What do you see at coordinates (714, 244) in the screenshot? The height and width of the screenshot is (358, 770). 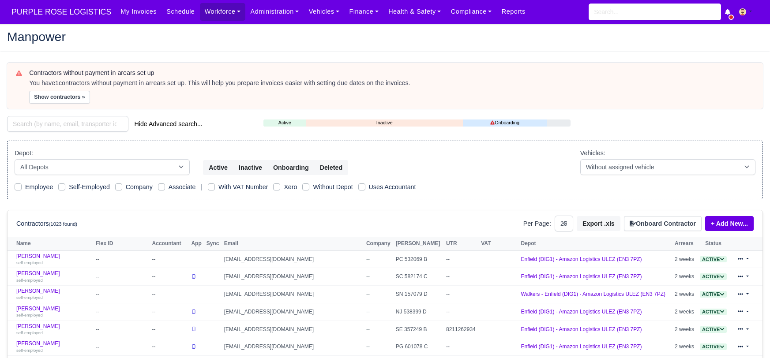 I see `th: Status` at bounding box center [714, 244].